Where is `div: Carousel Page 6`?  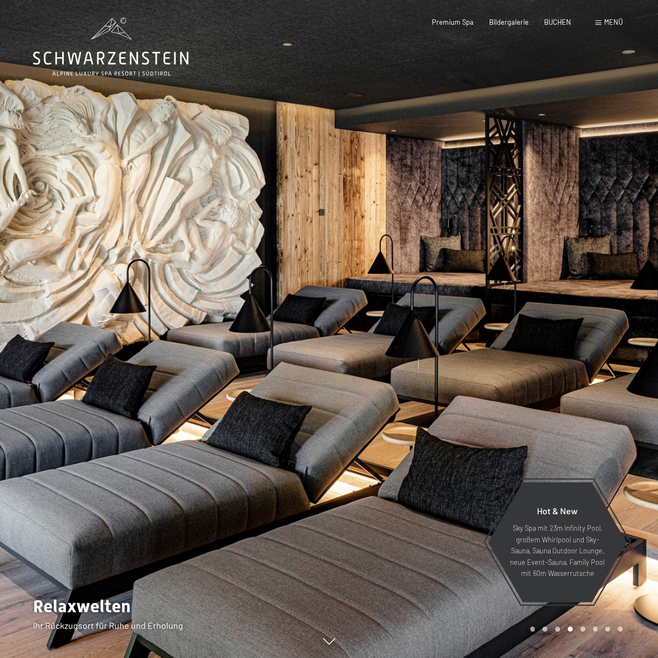 div: Carousel Page 6 is located at coordinates (595, 628).